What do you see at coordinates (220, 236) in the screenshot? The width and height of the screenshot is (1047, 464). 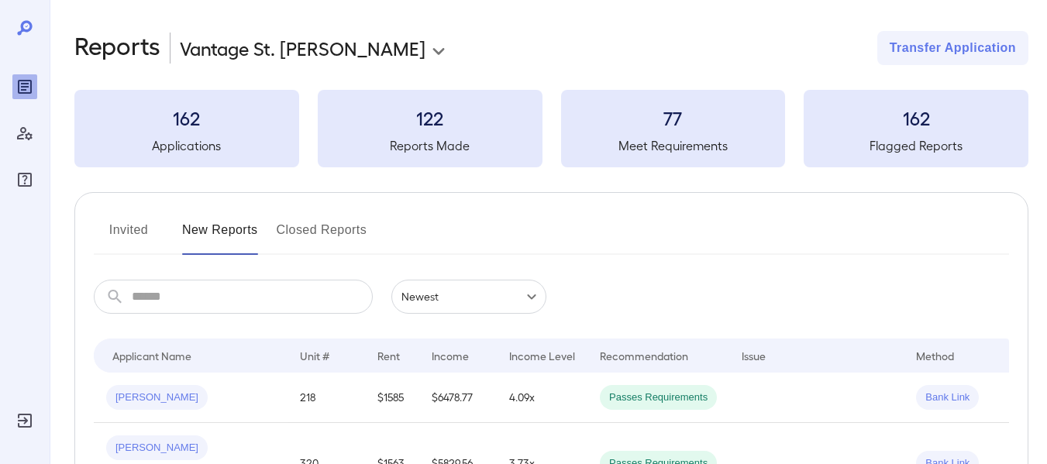 I see `button: New Reports` at bounding box center [220, 236].